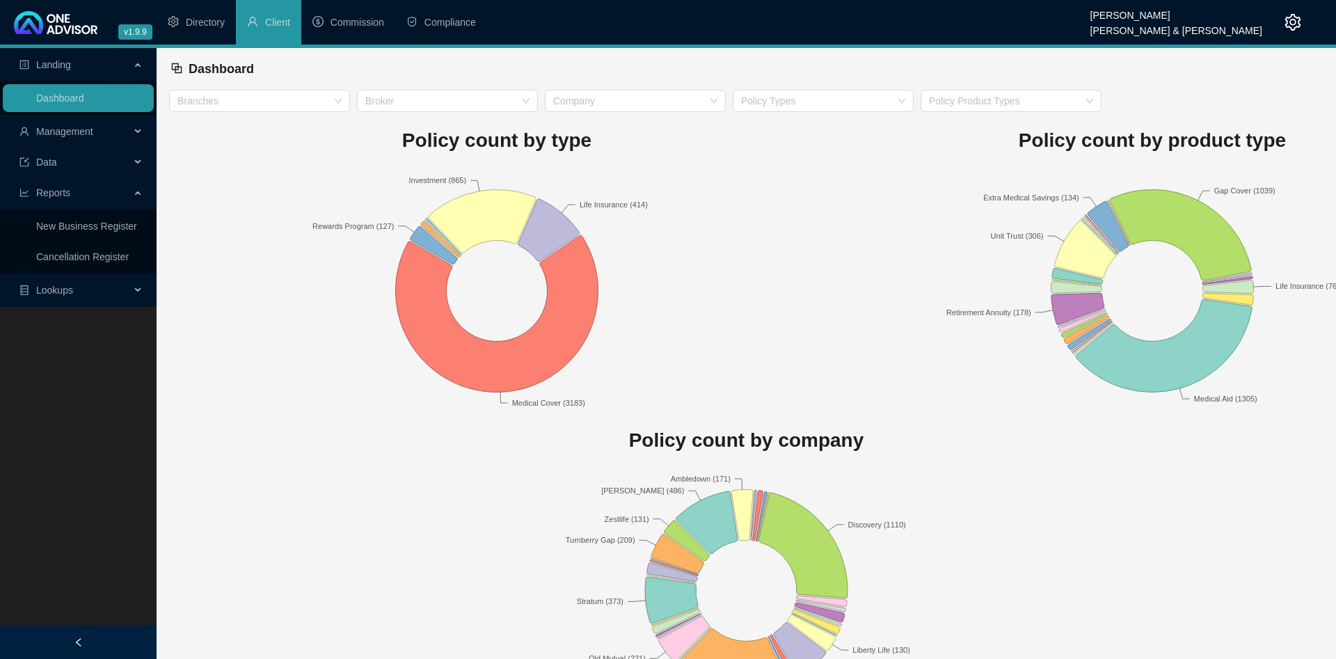 The image size is (1336, 659). I want to click on text: Gap Cover (1039), so click(1245, 191).